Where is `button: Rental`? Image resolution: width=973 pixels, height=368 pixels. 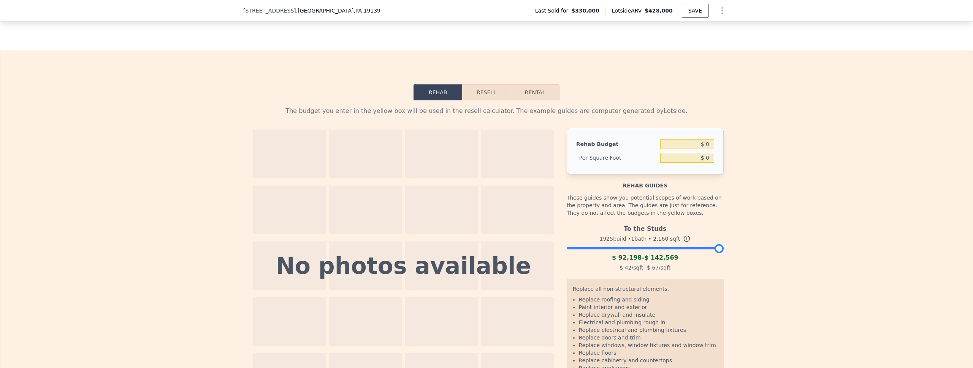 button: Rental is located at coordinates (535, 92).